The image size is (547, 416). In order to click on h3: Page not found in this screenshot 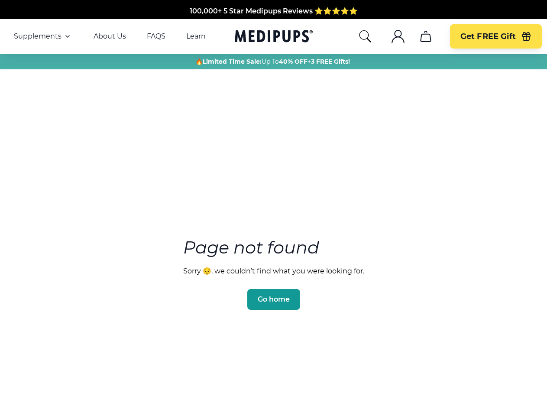, I will do `click(274, 247)`.